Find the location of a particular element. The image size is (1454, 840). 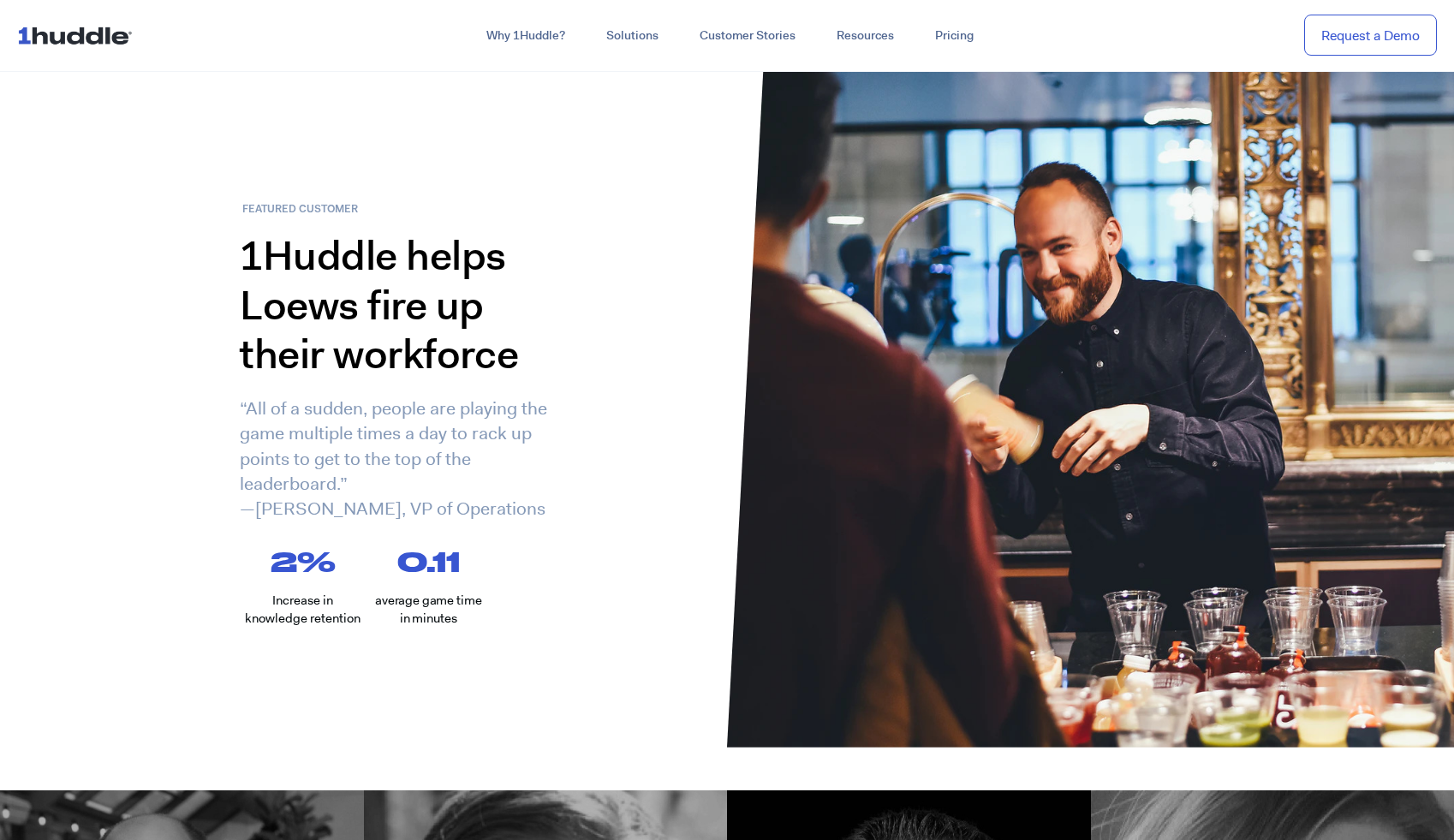

a: Pricing is located at coordinates (954, 36).